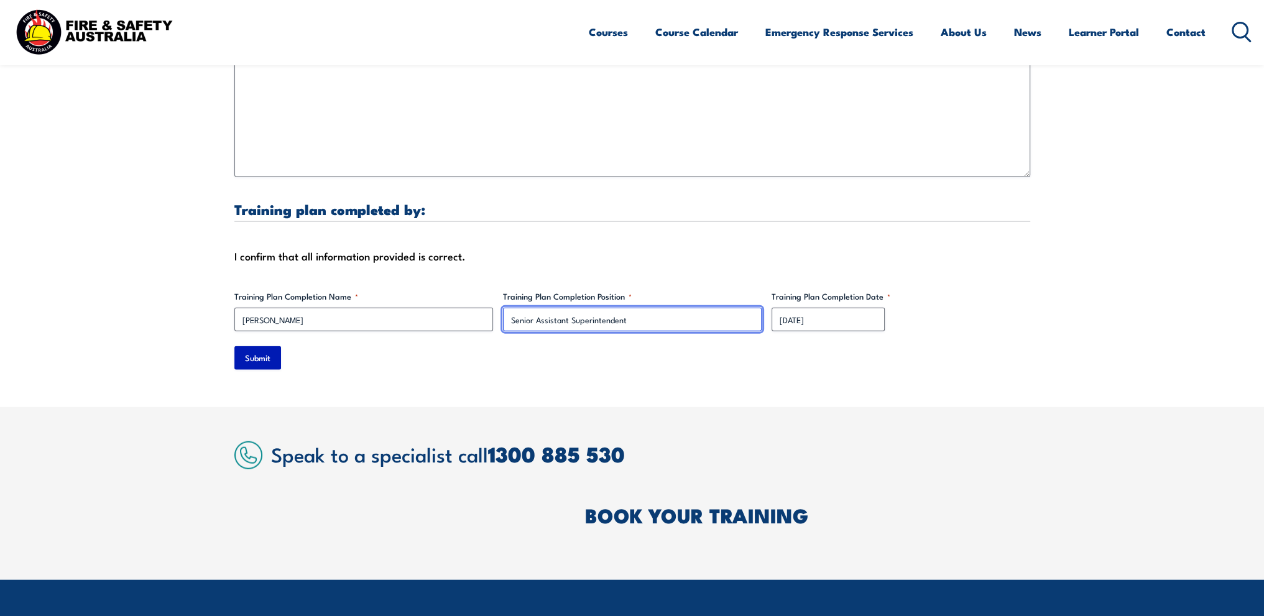 This screenshot has height=616, width=1264. What do you see at coordinates (901, 297) in the screenshot?
I see `label: Training Plan Completion Date` at bounding box center [901, 297].